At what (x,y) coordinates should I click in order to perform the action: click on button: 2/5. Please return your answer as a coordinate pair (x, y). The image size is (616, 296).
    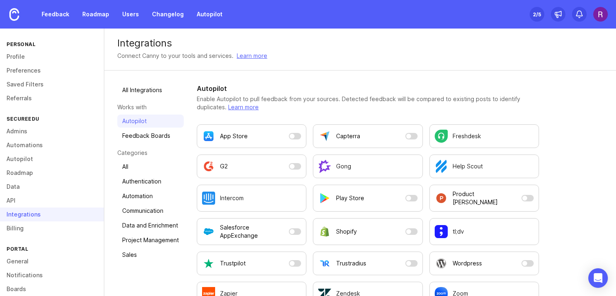
    Looking at the image, I should click on (537, 14).